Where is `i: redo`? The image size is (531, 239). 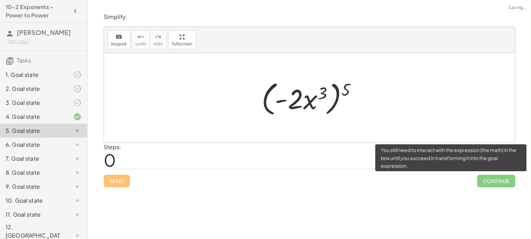
i: redo is located at coordinates (158, 37).